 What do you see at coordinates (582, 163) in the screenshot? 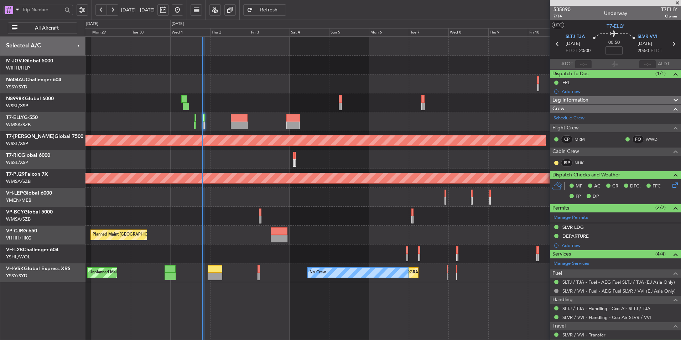
I see `a: NUK` at bounding box center [582, 163].